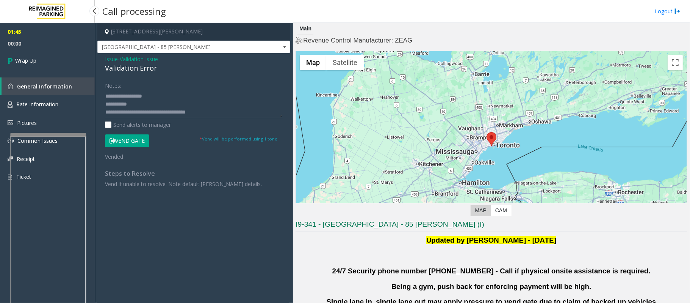  What do you see at coordinates (501, 210) in the screenshot?
I see `label: CAM` at bounding box center [501, 210].